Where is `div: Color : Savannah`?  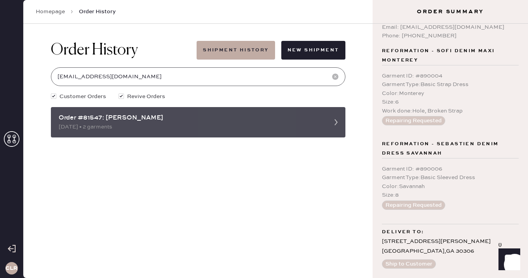
div: Color : Savannah is located at coordinates (450, 186).